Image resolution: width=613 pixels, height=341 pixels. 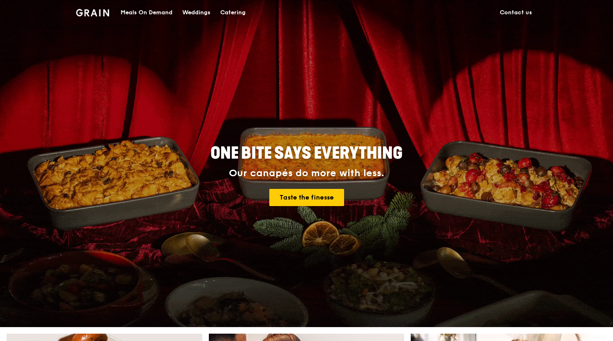 What do you see at coordinates (92, 13) in the screenshot?
I see `img: Grain` at bounding box center [92, 13].